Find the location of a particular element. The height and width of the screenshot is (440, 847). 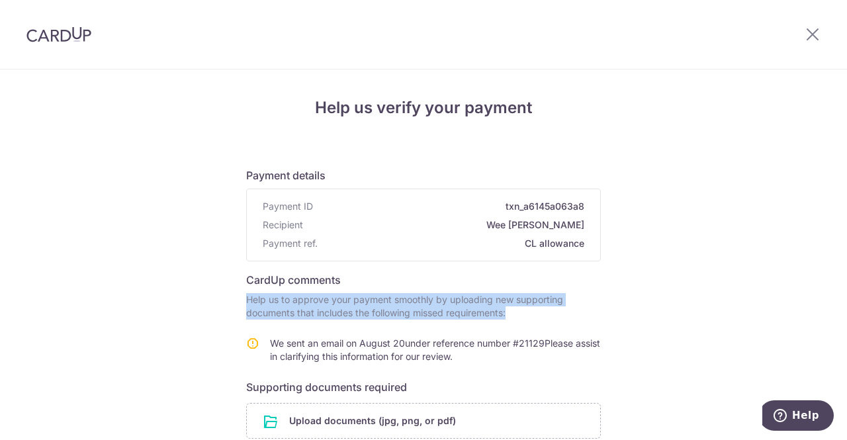

h4: Help us verify your payment is located at coordinates (424, 108).